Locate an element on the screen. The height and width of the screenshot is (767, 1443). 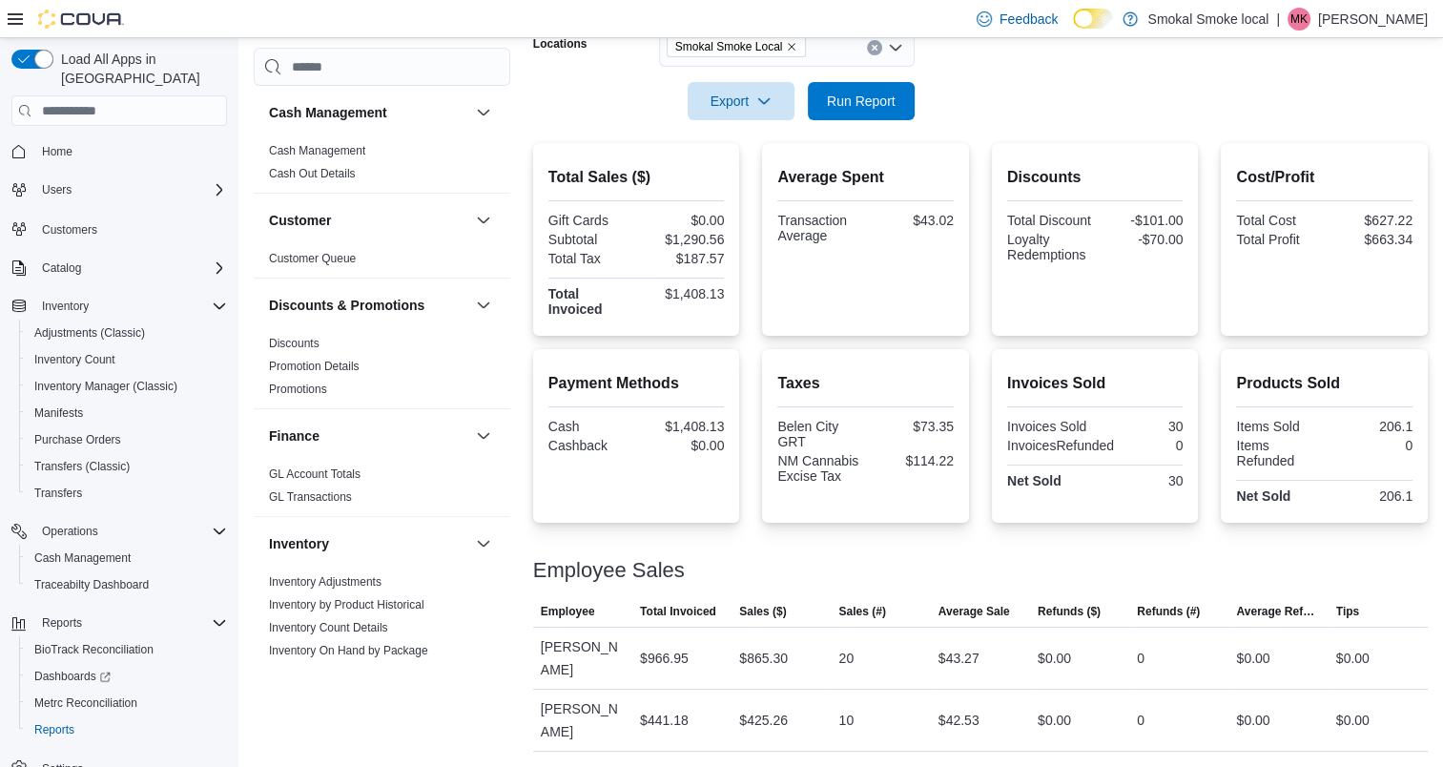
a: Traceabilty Dashboard is located at coordinates (92, 585).